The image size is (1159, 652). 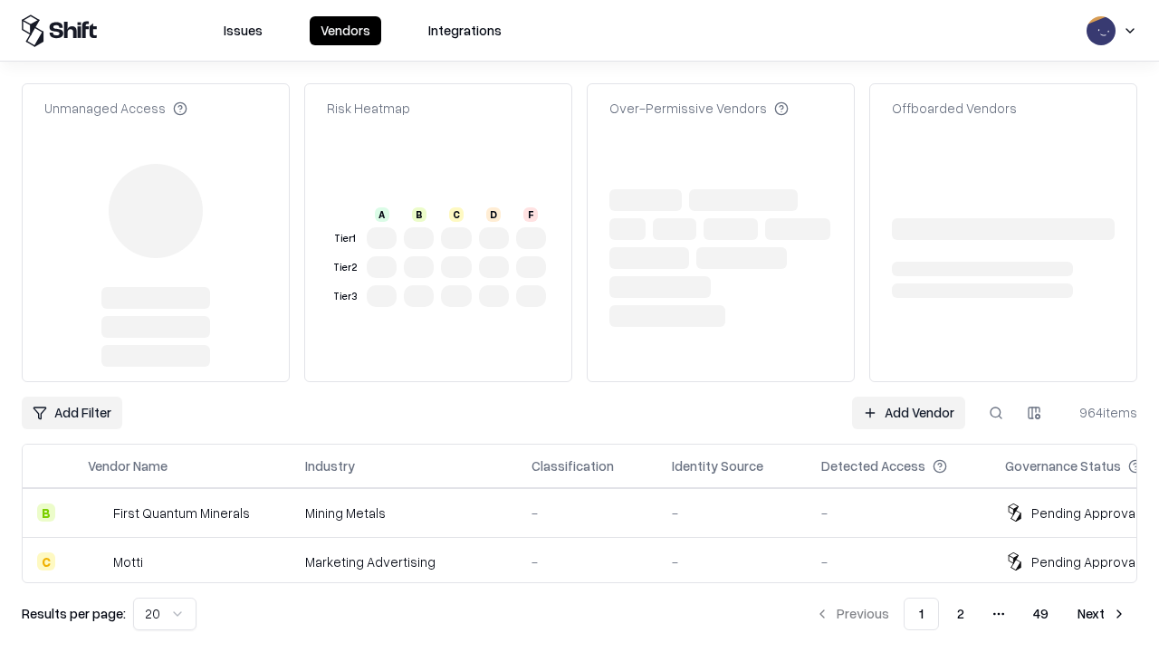 I want to click on div: First Quantum Minerals, so click(x=181, y=513).